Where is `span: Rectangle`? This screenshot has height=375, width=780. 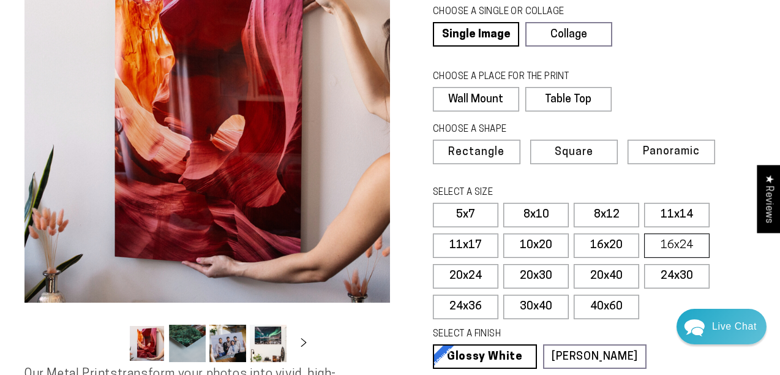
span: Rectangle is located at coordinates (476, 153).